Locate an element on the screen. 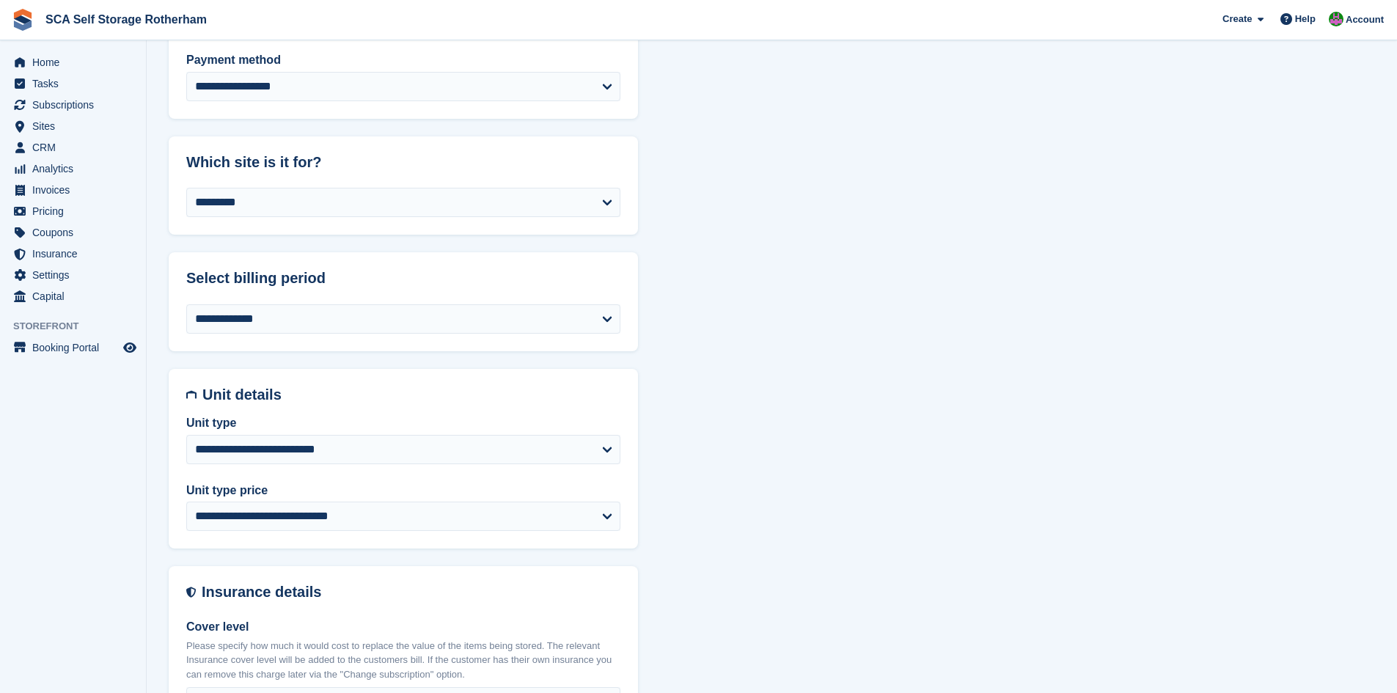  a: Preview store is located at coordinates (130, 348).